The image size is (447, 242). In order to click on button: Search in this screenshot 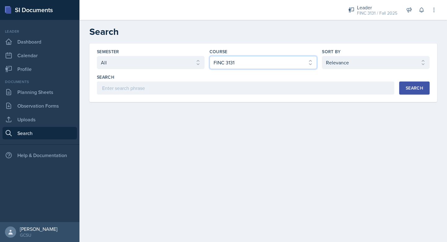, I will do `click(415, 88)`.